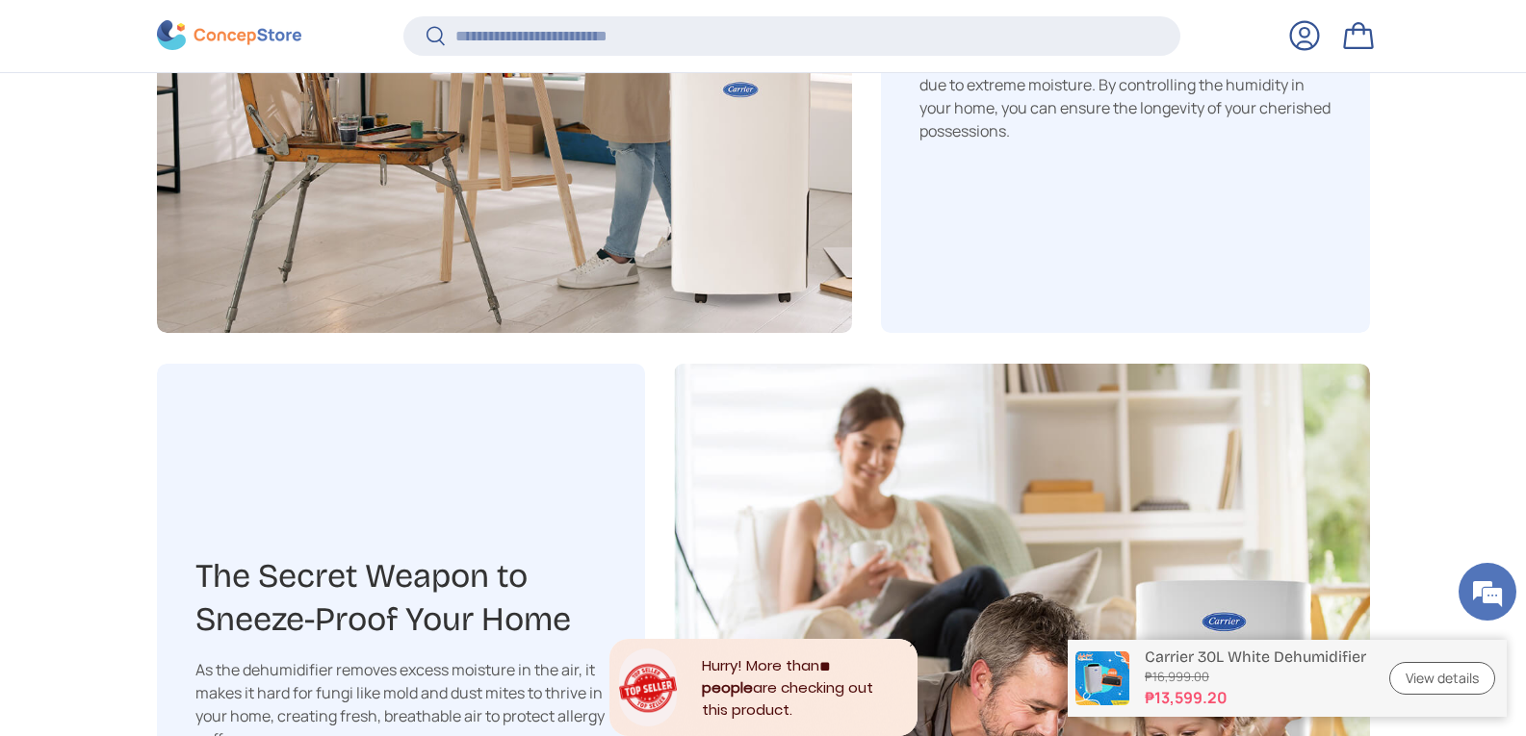 The height and width of the screenshot is (736, 1526). What do you see at coordinates (229, 36) in the screenshot?
I see `a: ConcepStore` at bounding box center [229, 36].